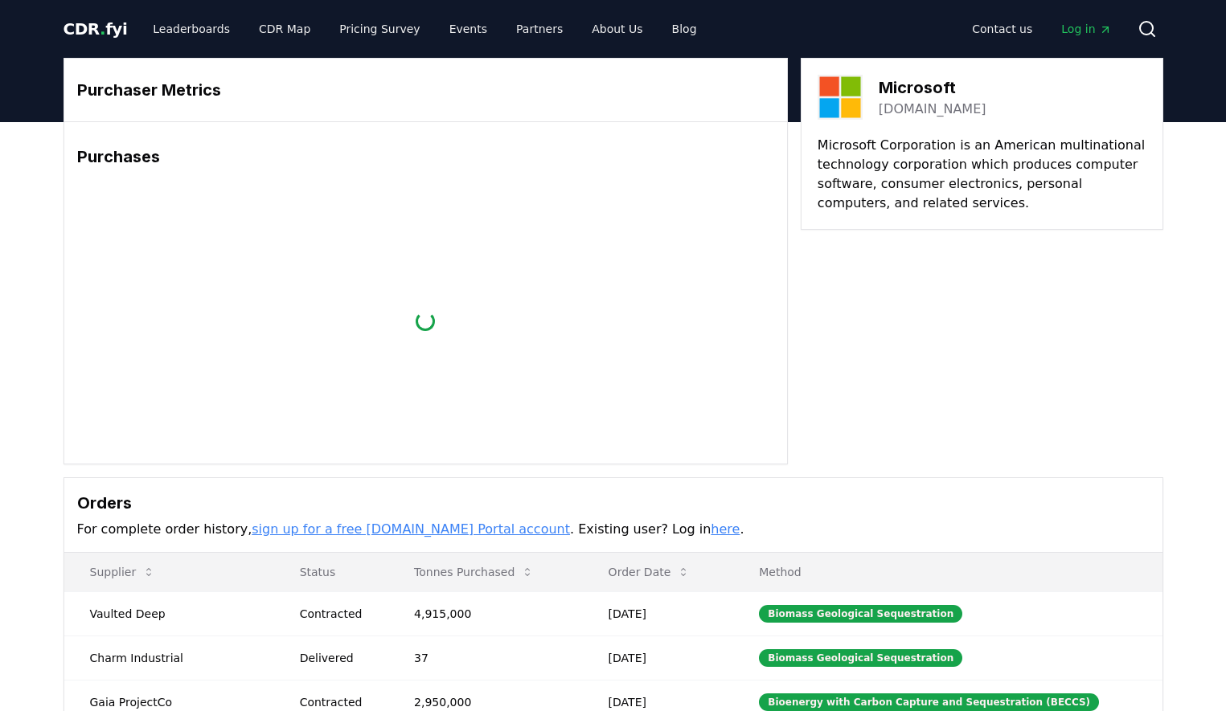 The width and height of the screenshot is (1226, 711). Describe the element at coordinates (169, 613) in the screenshot. I see `td: Vaulted Deep` at that location.